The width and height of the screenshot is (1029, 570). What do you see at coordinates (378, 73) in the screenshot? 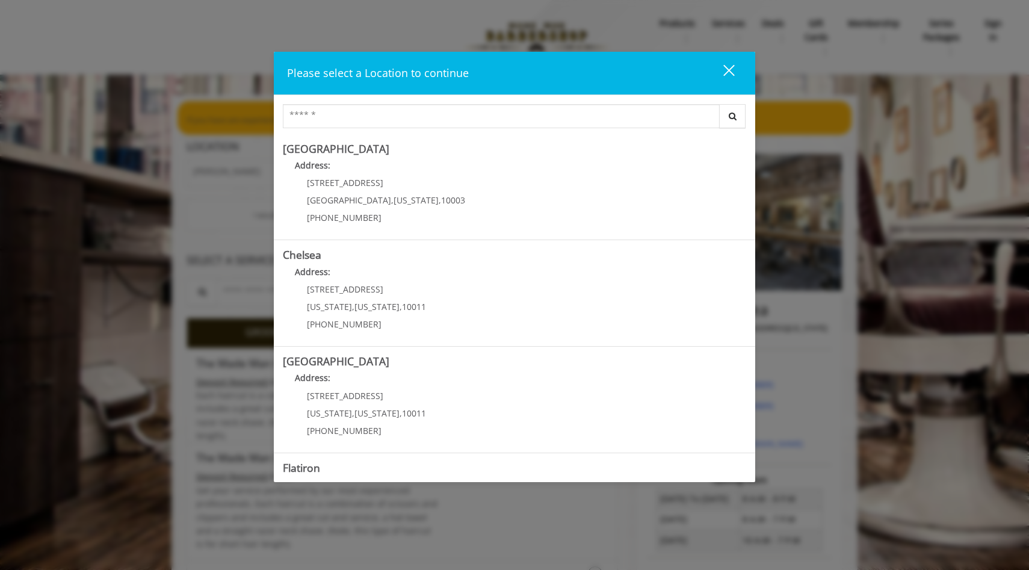
I see `span: Please select a Location to continue` at bounding box center [378, 73].